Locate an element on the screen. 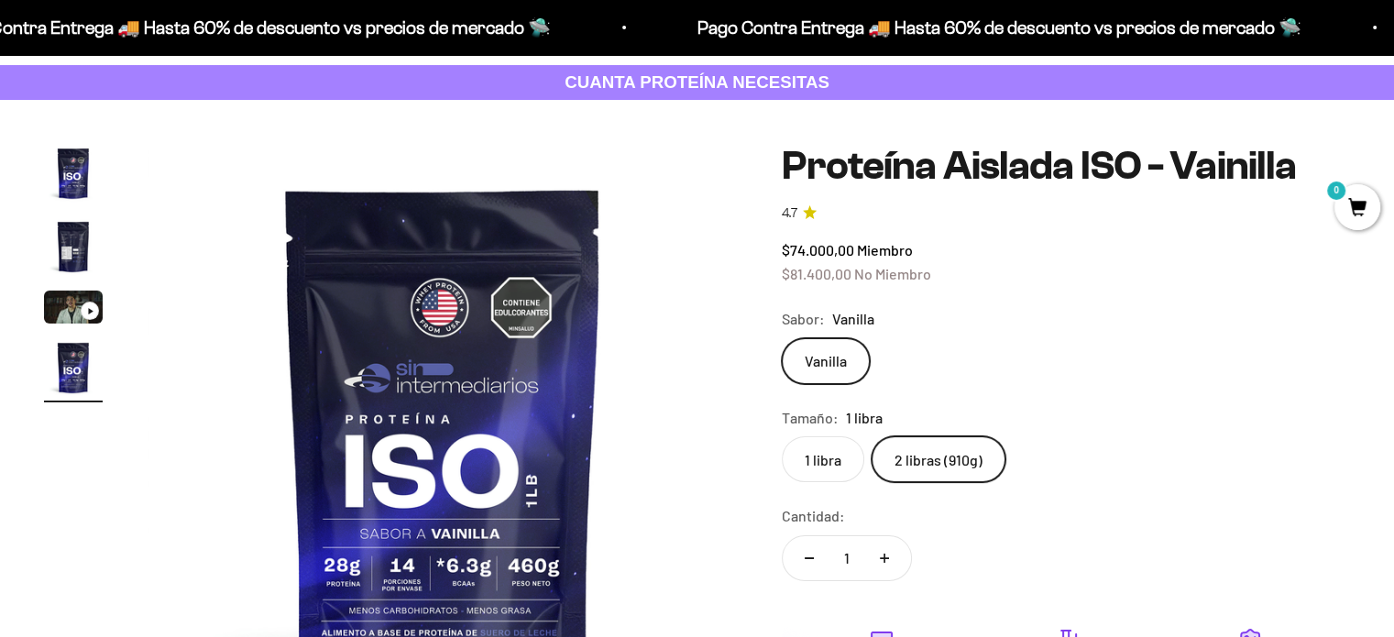  span: Vanilla is located at coordinates (853, 319).